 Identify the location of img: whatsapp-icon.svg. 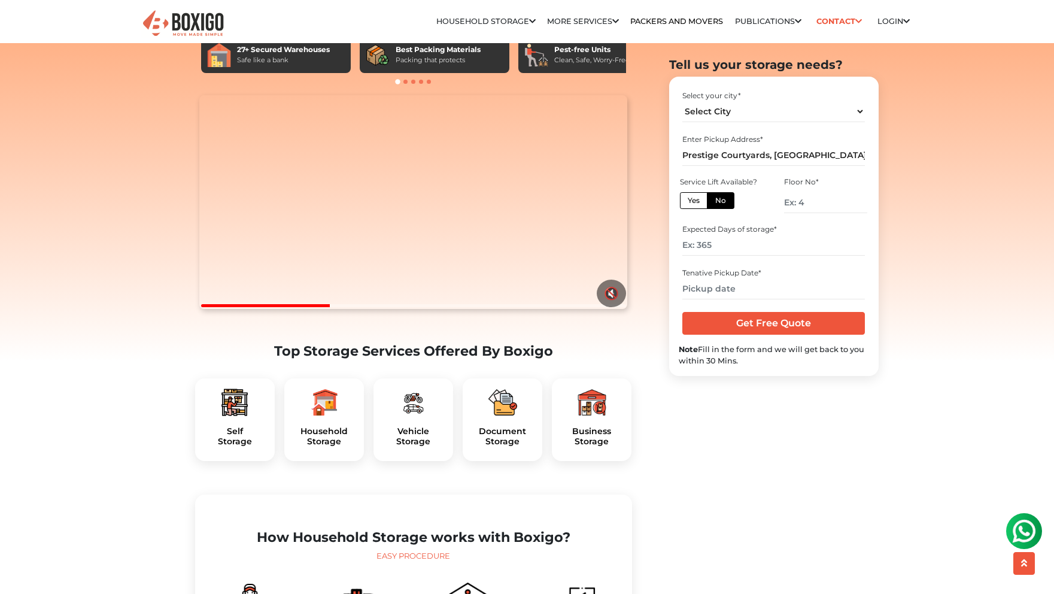
(24, 24).